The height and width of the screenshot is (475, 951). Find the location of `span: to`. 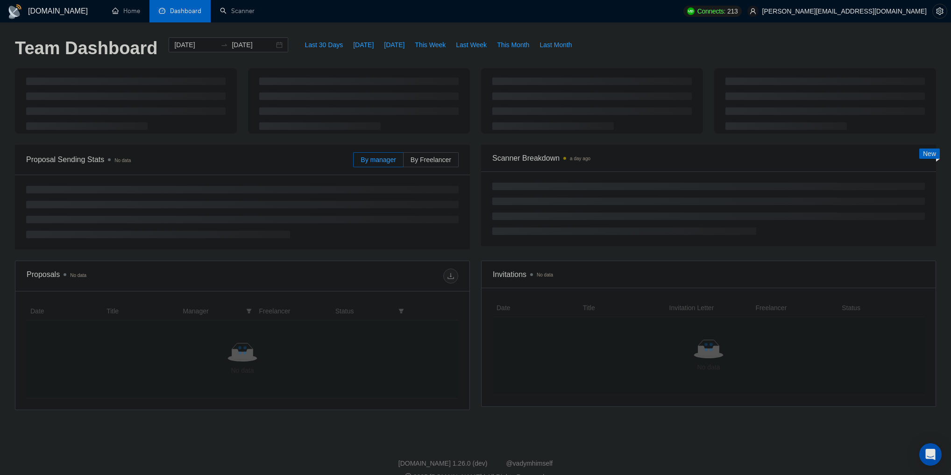

span: to is located at coordinates (224, 45).